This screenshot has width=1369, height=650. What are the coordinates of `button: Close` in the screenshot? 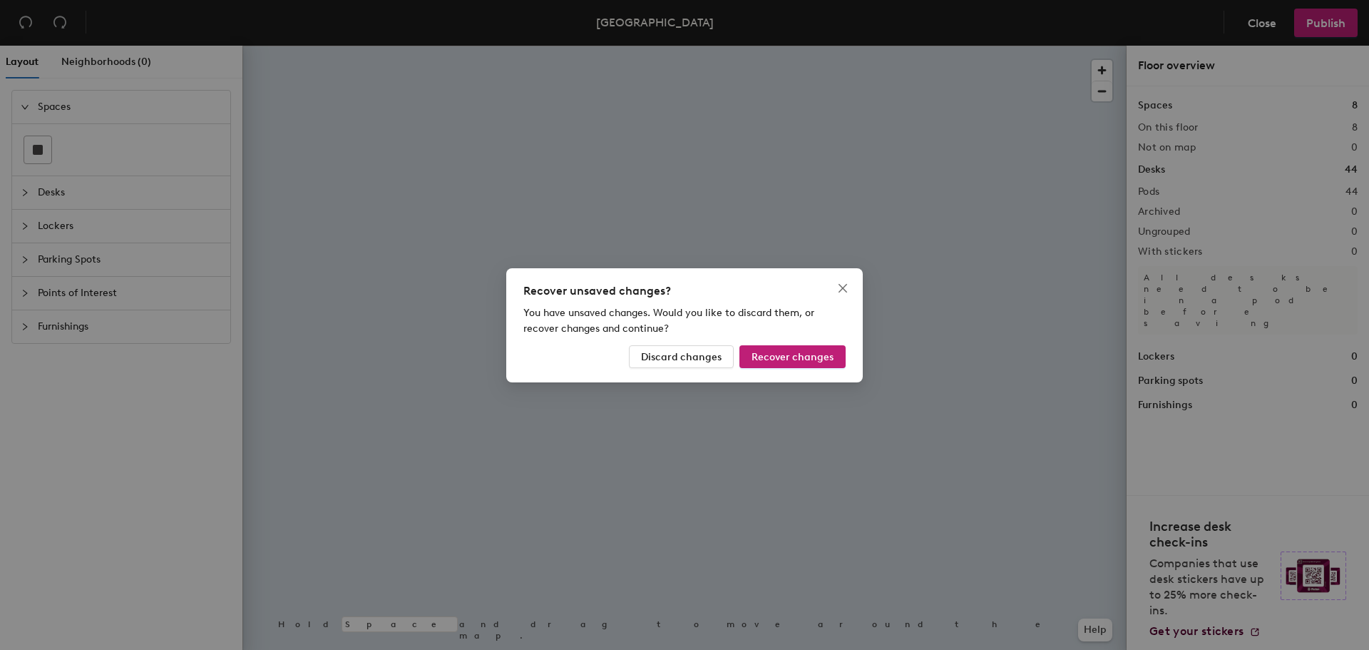 It's located at (843, 288).